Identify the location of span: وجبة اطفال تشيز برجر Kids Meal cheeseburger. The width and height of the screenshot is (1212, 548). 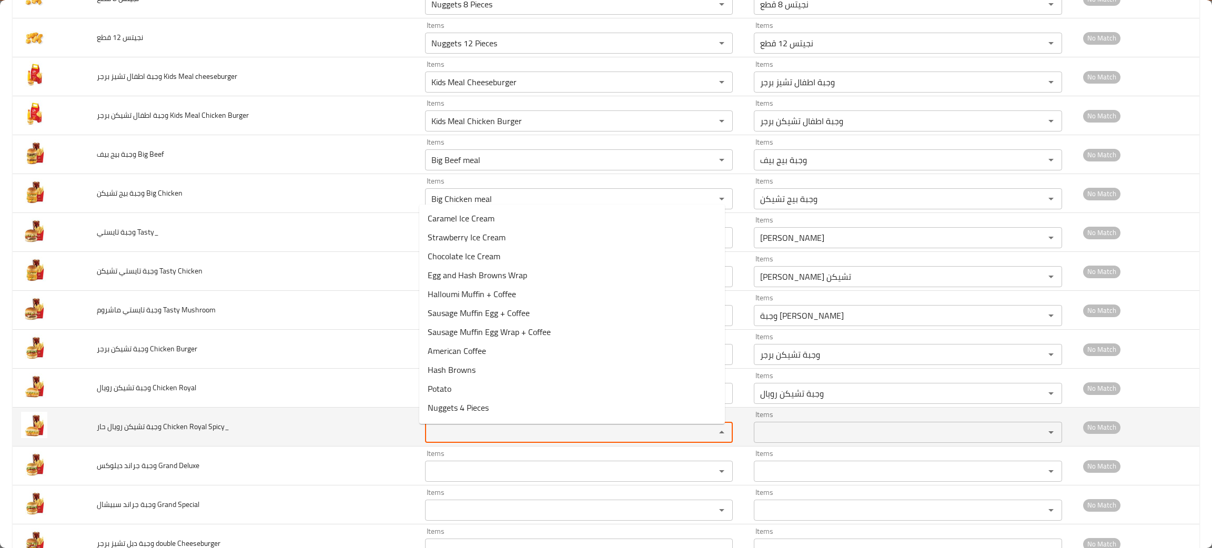
(167, 76).